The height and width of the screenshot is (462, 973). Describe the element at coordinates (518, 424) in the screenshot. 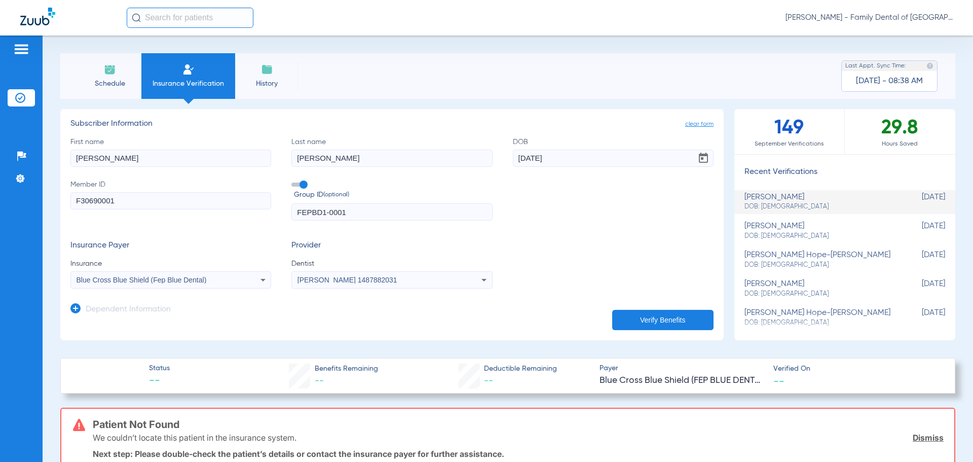

I see `h3: Patient Not Found` at that location.